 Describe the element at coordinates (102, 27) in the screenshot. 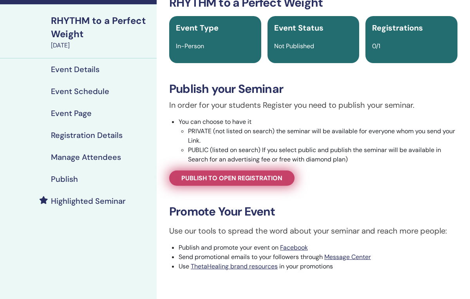

I see `div: RHYTHM to a Perfect Weight` at that location.